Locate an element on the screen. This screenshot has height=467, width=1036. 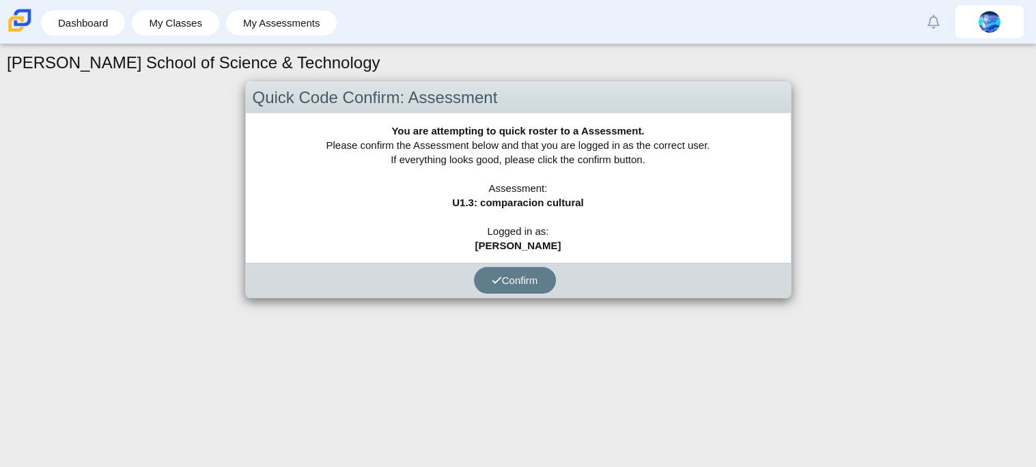
b: U1.3: comparacion cultural is located at coordinates (518, 202).